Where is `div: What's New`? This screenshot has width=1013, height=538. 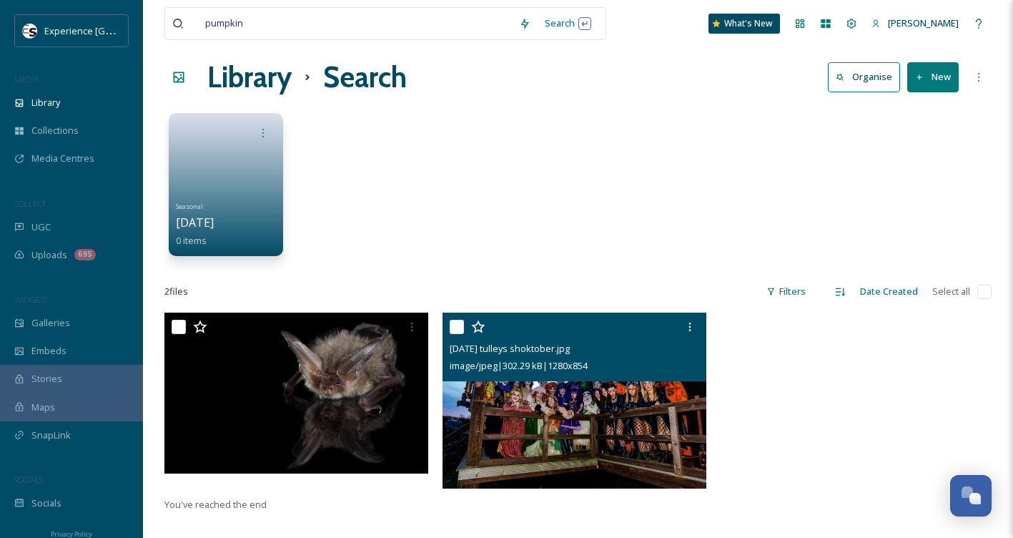
div: What's New is located at coordinates (744, 24).